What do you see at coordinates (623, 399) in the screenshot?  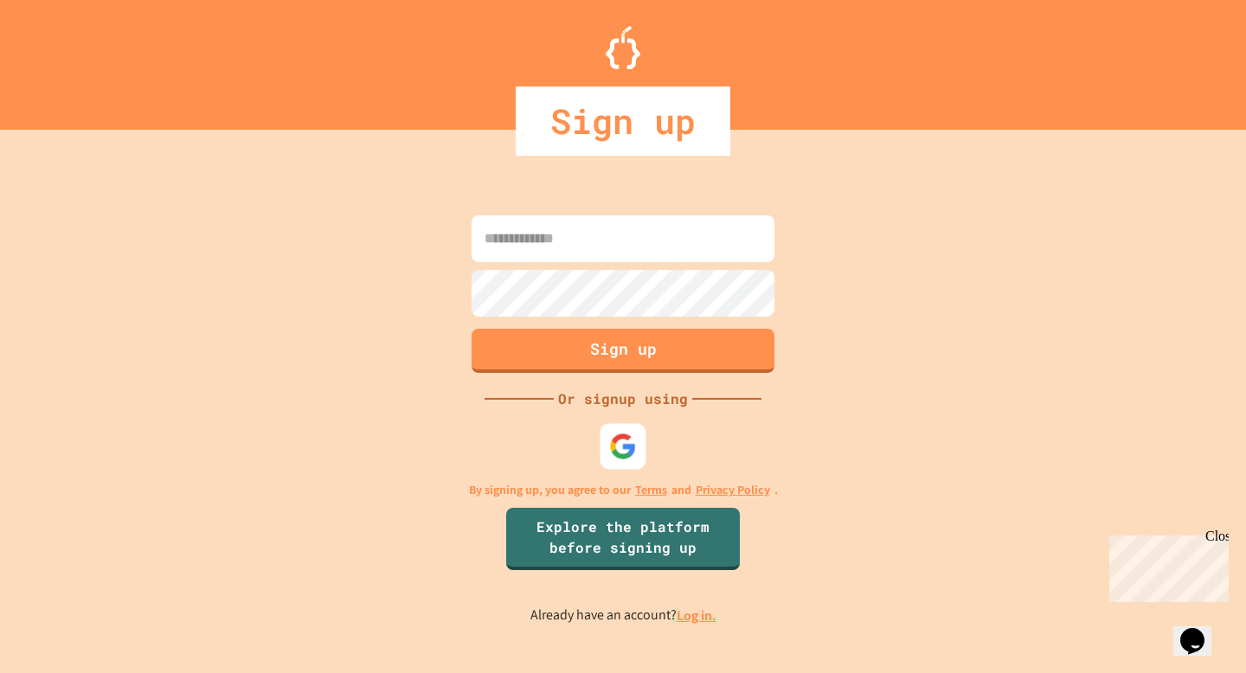 I see `div: Or signup using` at bounding box center [623, 399].